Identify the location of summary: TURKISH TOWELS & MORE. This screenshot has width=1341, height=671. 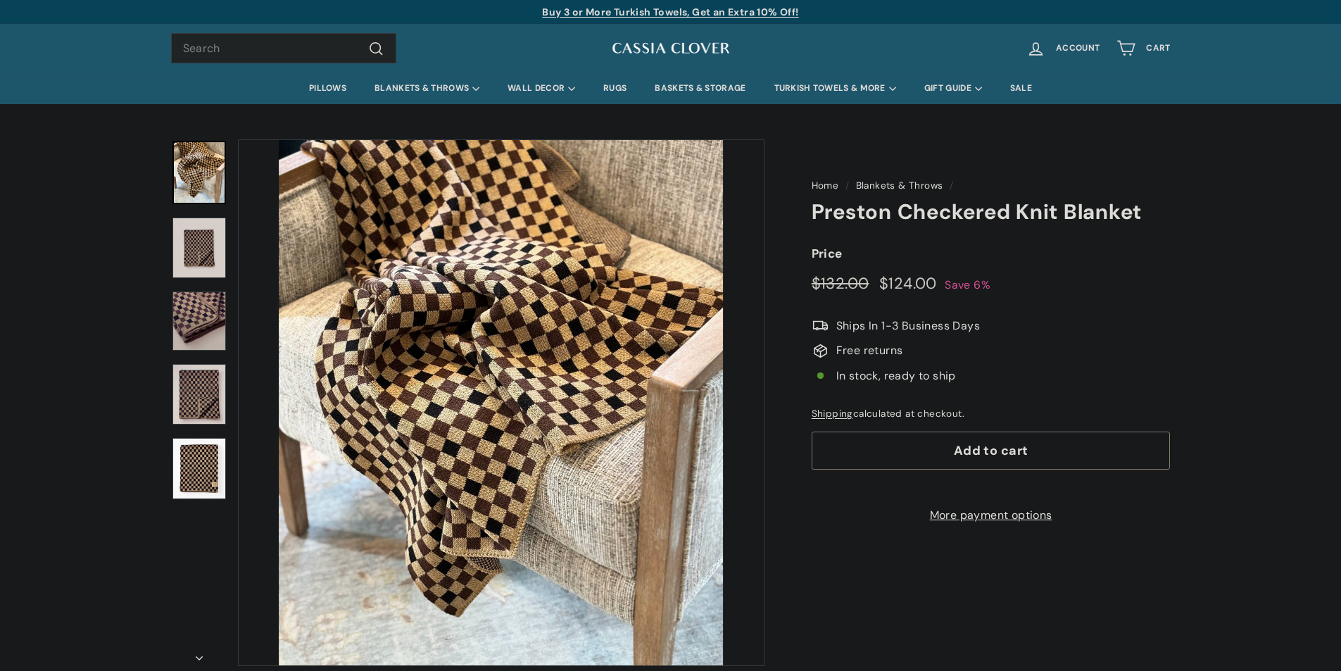
(835, 88).